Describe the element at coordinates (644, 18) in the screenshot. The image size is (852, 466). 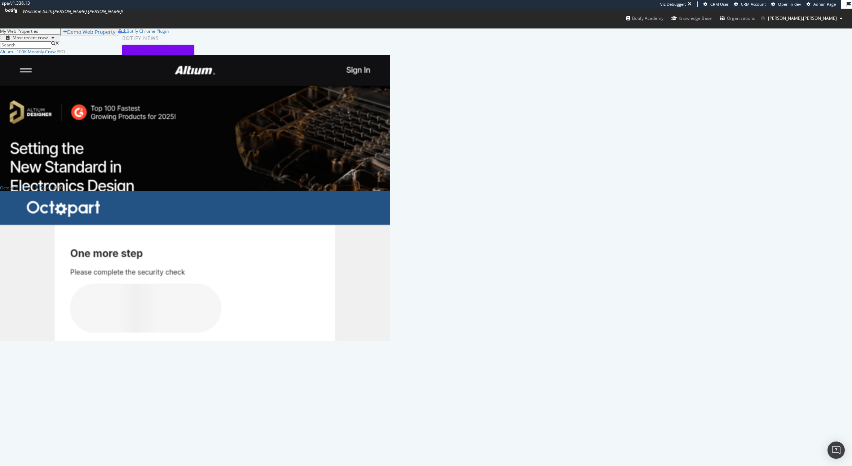
I see `a: Botify Academy` at that location.